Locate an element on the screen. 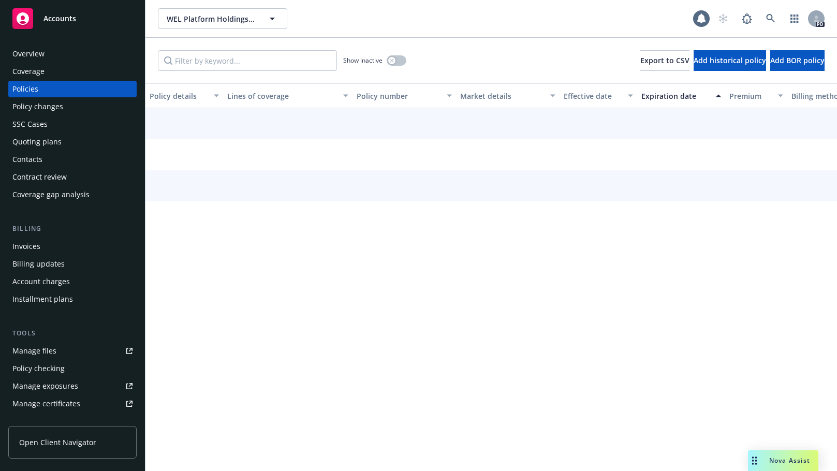  button: Lines of coverage is located at coordinates (288, 96).